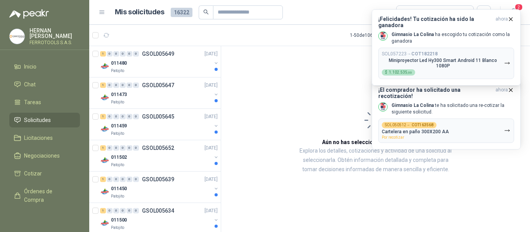  I want to click on a: Chat, so click(45, 85).